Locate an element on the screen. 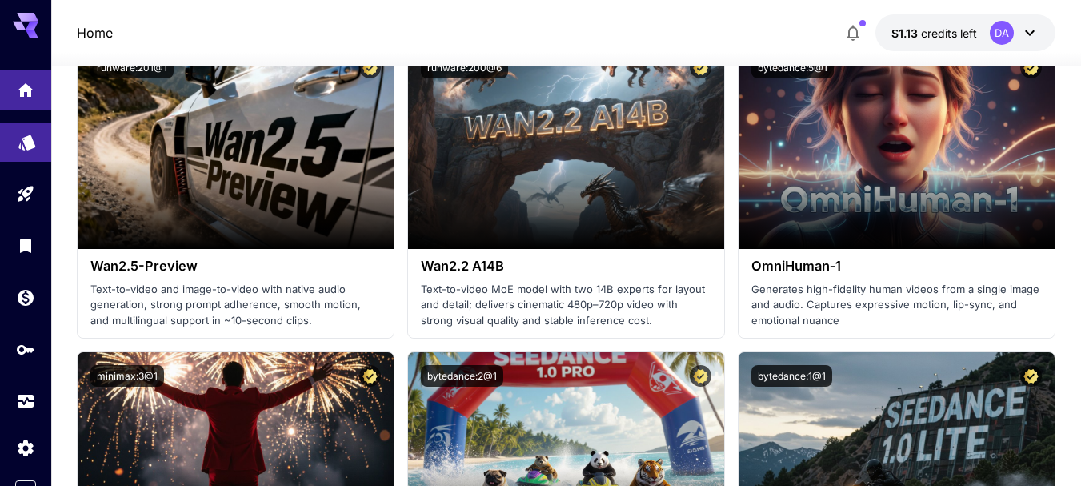 This screenshot has width=1081, height=486. button: bytedance:5@1 is located at coordinates (792, 67).